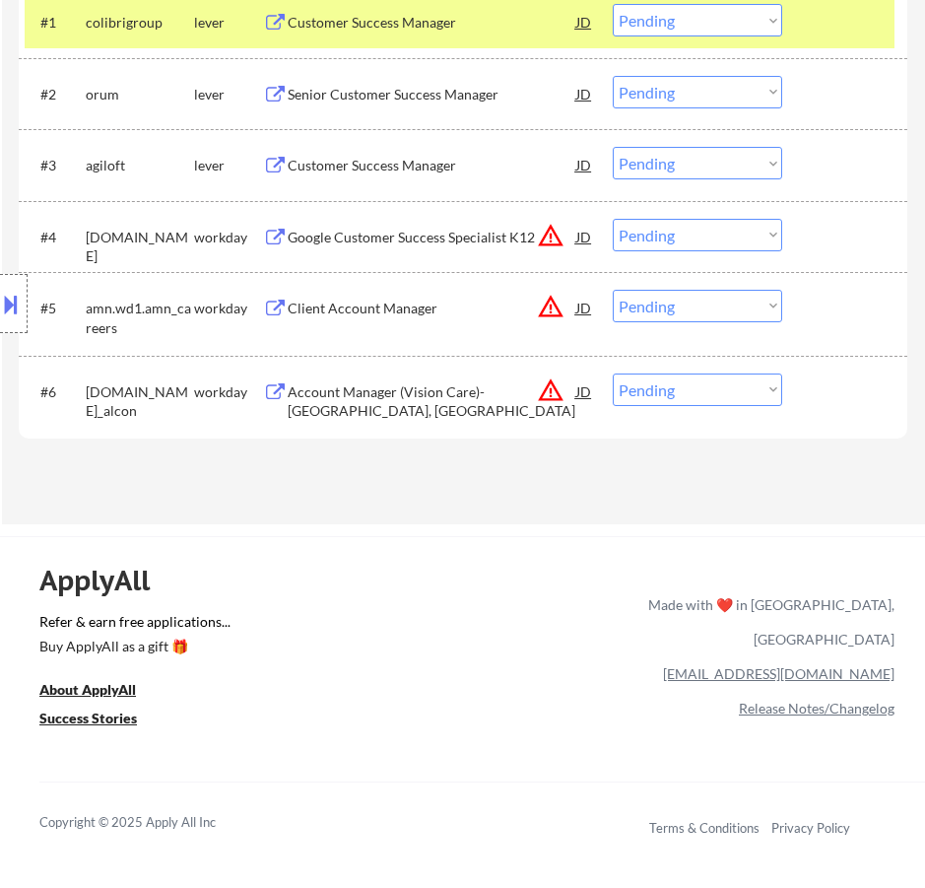 The image size is (925, 888). What do you see at coordinates (102, 719) in the screenshot?
I see `a: Success Stories` at bounding box center [102, 719].